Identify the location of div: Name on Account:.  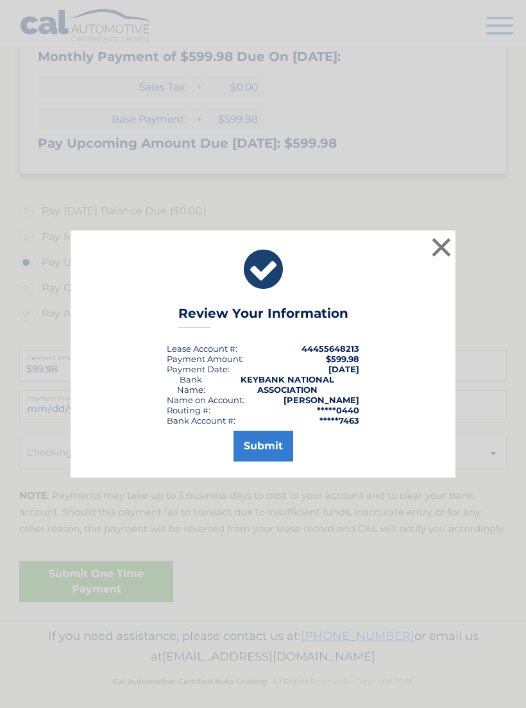
(205, 400).